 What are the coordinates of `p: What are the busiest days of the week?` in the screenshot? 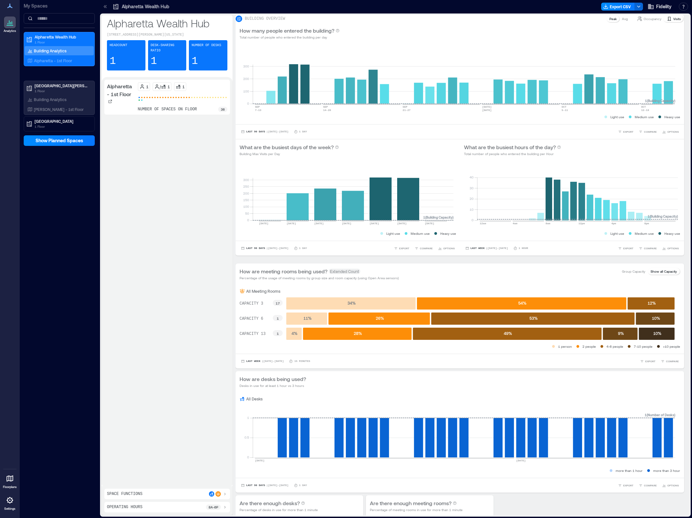 It's located at (287, 147).